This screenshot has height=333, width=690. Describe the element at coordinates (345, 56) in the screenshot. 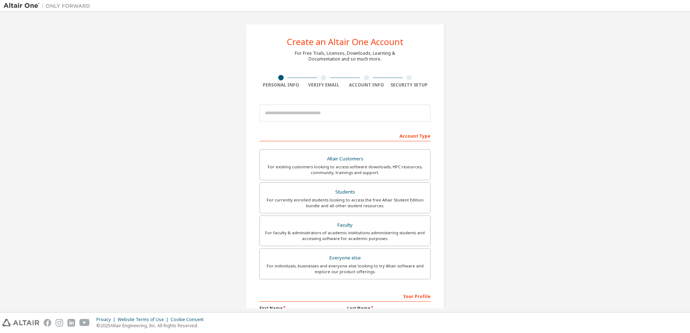

I see `div: For Free Trials, Licenses, Downloads, Learning & Documentation and so much more.` at that location.